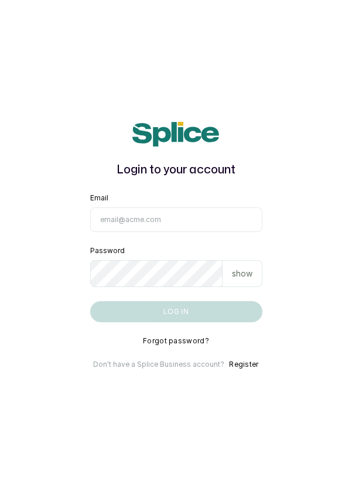 Image resolution: width=352 pixels, height=491 pixels. I want to click on button: Log in, so click(176, 312).